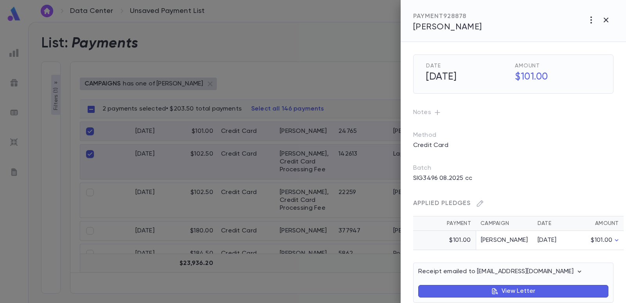 The height and width of the screenshot is (303, 626). What do you see at coordinates (442, 203) in the screenshot?
I see `span: Applied Pledges` at bounding box center [442, 203].